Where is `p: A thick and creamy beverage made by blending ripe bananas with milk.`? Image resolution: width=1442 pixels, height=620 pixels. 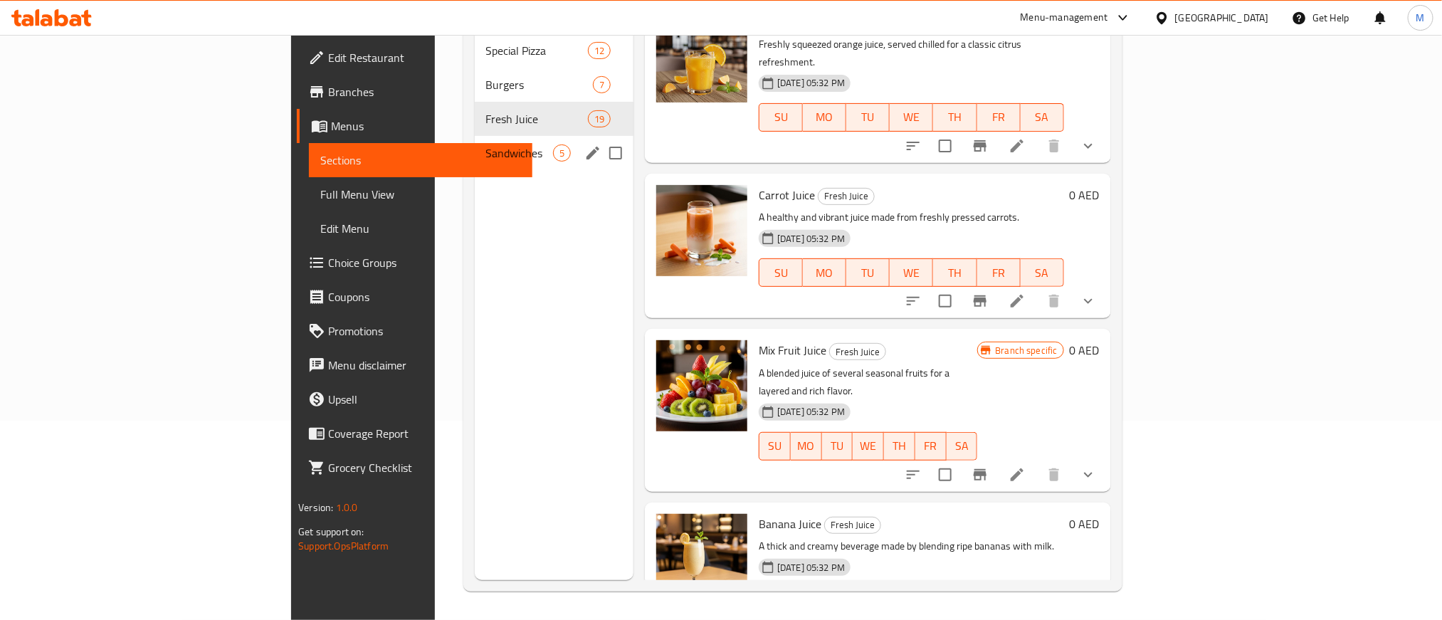
p: A thick and creamy beverage made by blending ripe bananas with milk. is located at coordinates (911, 546).